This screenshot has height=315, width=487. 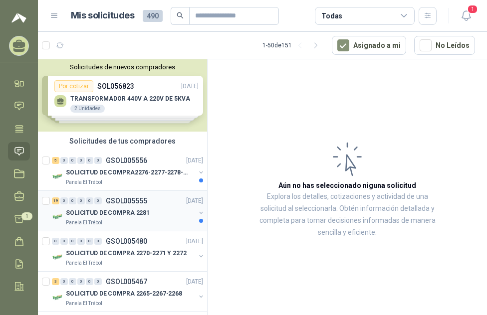 I want to click on button: Asignado a mi, so click(x=369, y=45).